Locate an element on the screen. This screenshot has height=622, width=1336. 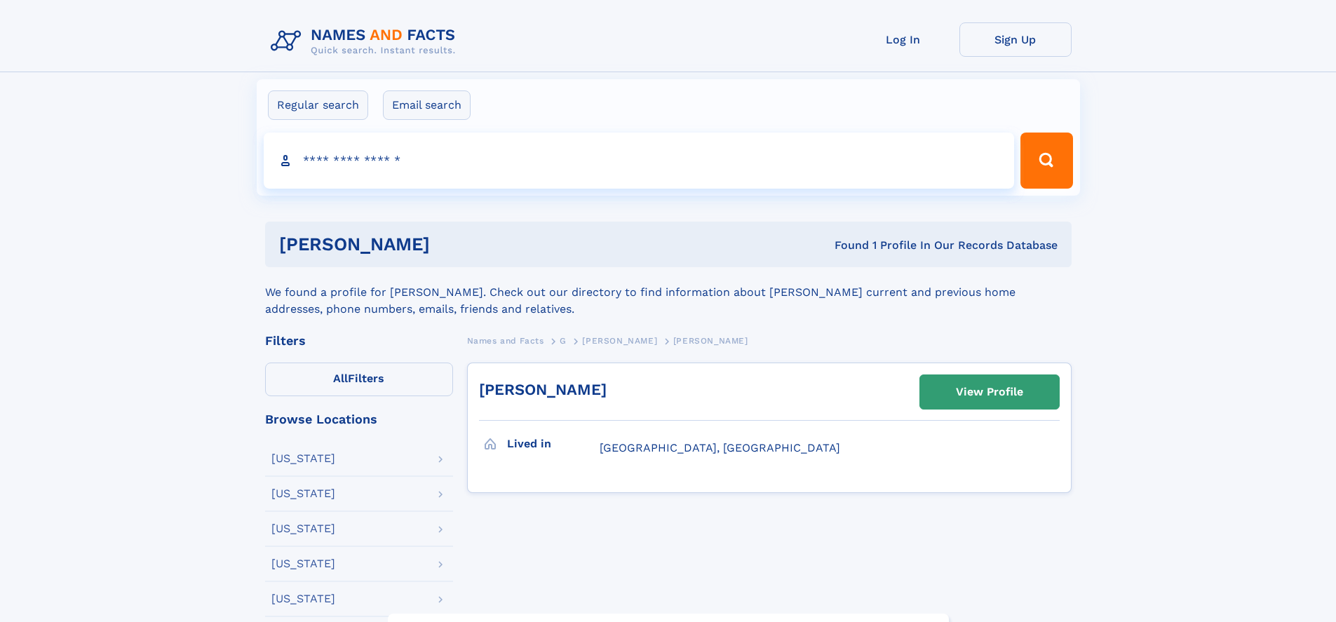
a: View Profile is located at coordinates (989, 392).